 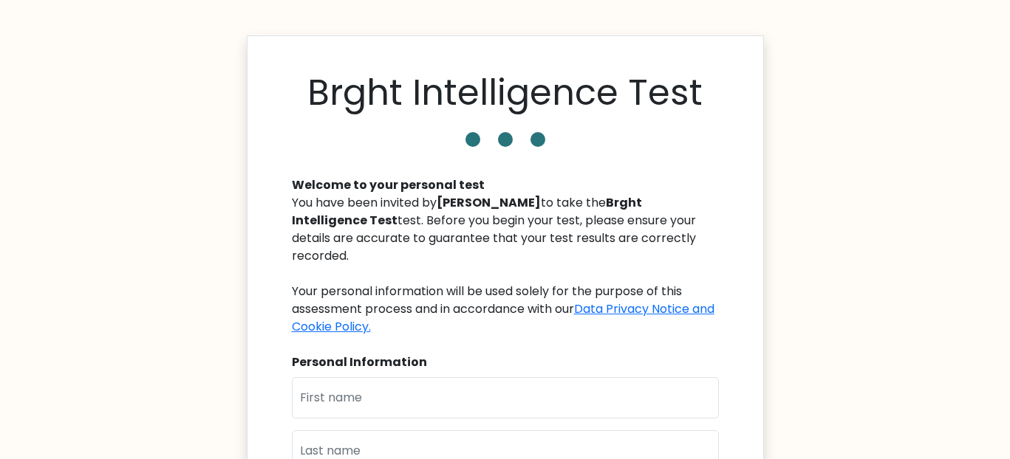 I want to click on b: Brght Intelligence Test, so click(x=467, y=211).